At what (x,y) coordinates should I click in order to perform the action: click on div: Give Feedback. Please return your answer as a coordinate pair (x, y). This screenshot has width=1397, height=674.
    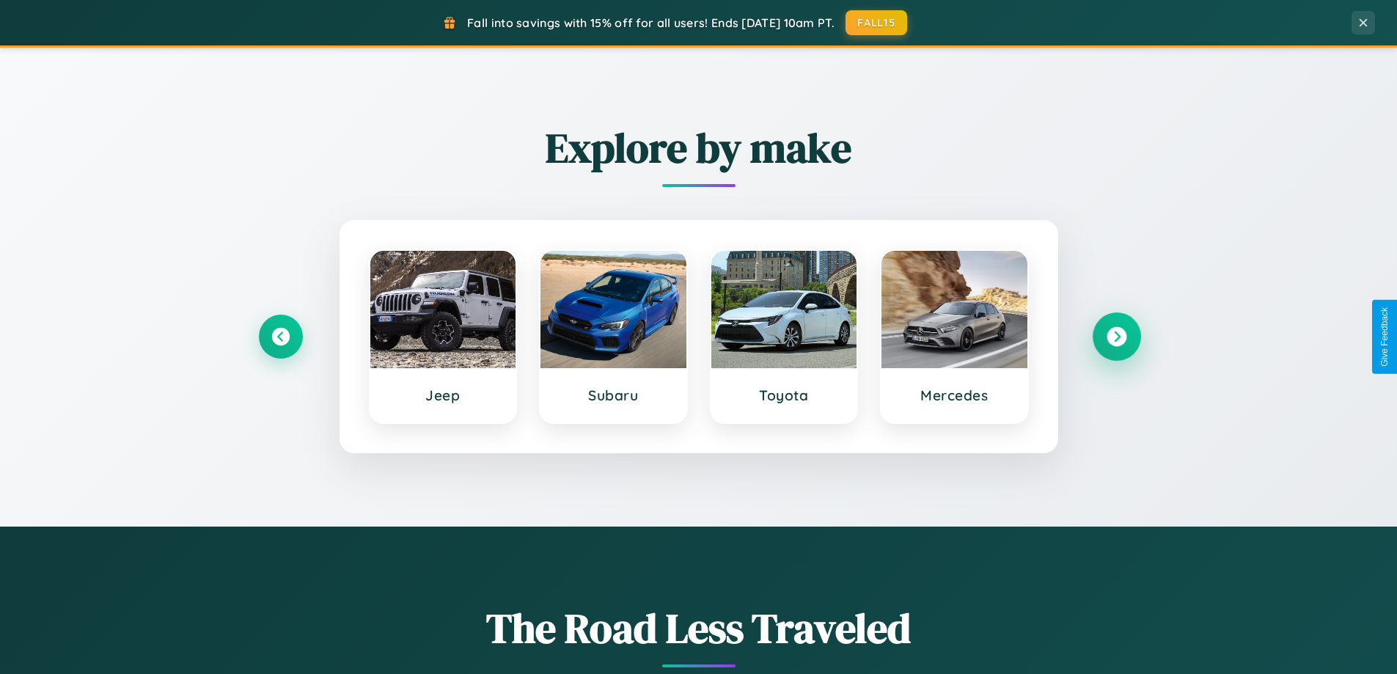
    Looking at the image, I should click on (1384, 337).